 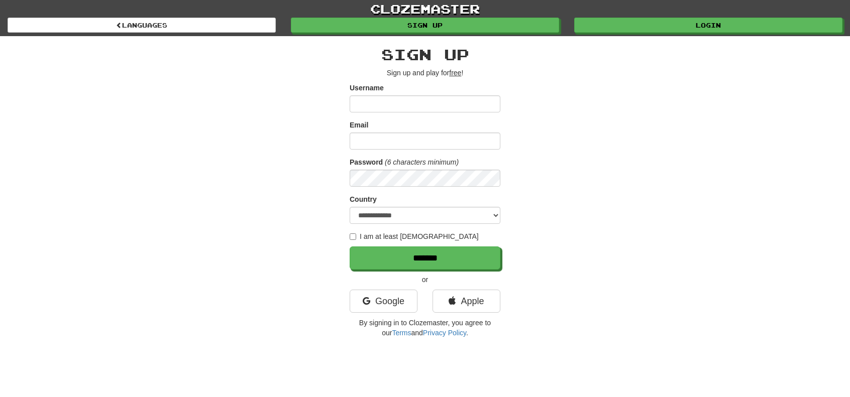 What do you see at coordinates (425, 73) in the screenshot?
I see `p: Sign up and play for !` at bounding box center [425, 73].